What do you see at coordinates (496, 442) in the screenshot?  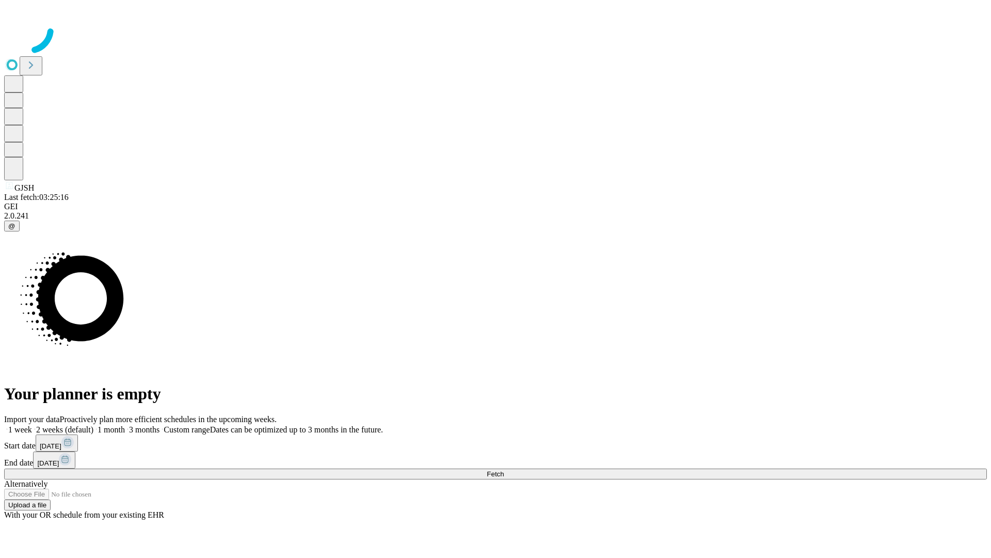 I see `div: Start date` at bounding box center [496, 442].